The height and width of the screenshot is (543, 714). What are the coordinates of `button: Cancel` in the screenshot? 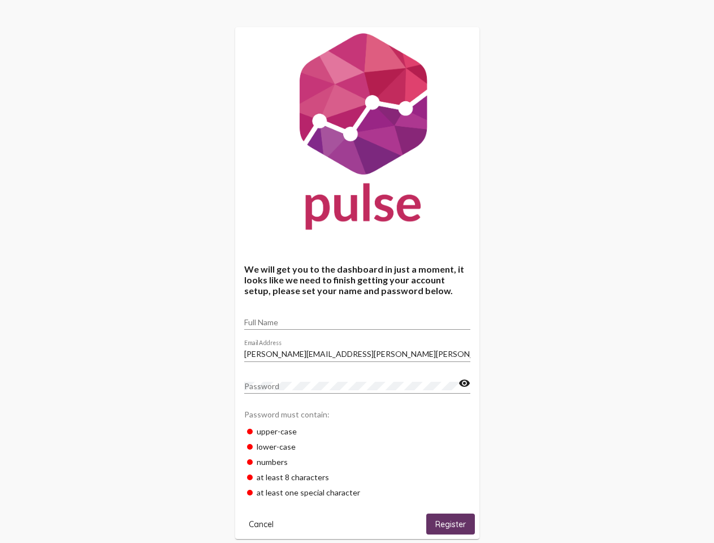 It's located at (261, 523).